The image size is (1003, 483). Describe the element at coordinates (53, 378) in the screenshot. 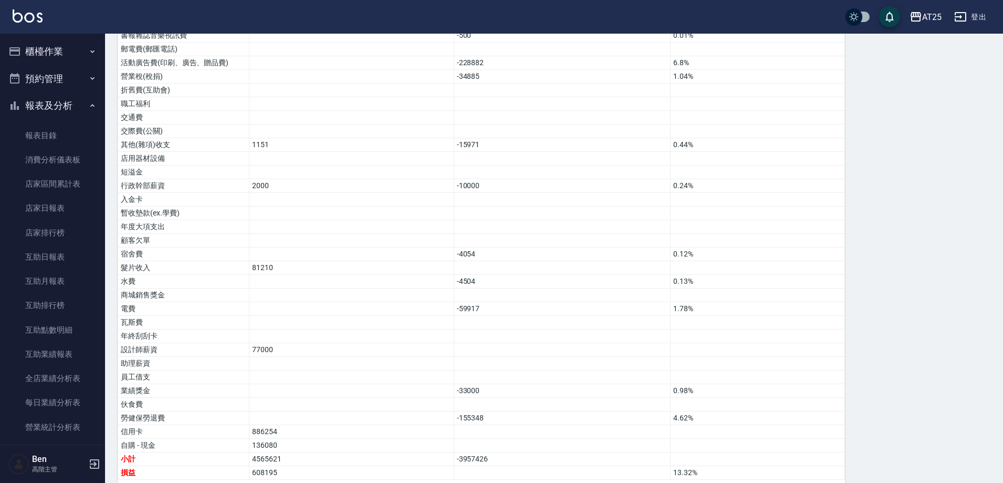

I see `a: 全店業績分析表` at that location.